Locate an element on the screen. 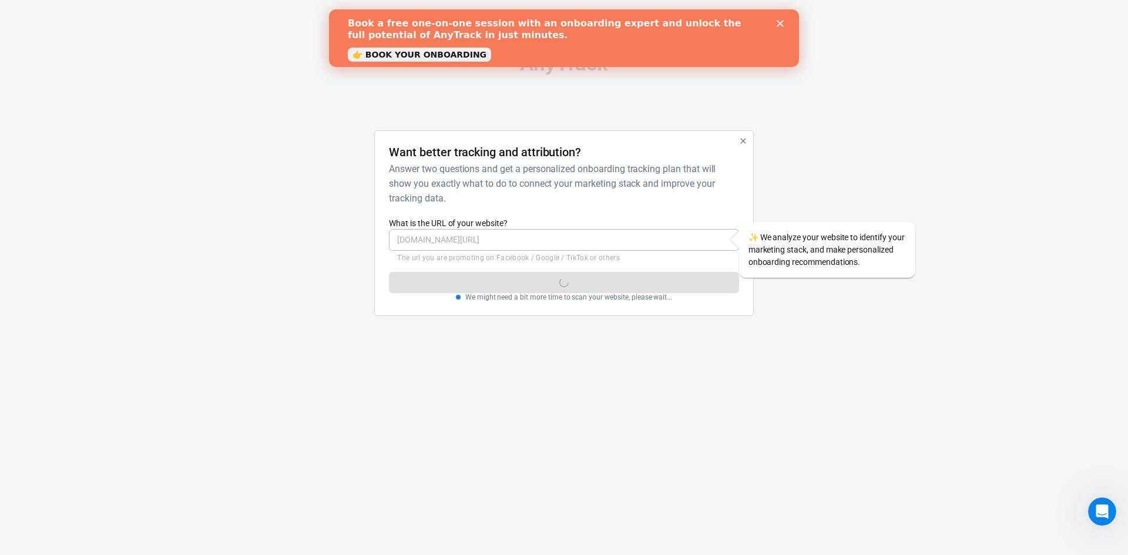  h6: Answer two questions and get a personalized onboarding tracking plan that will show you exactly w... is located at coordinates (561, 183).